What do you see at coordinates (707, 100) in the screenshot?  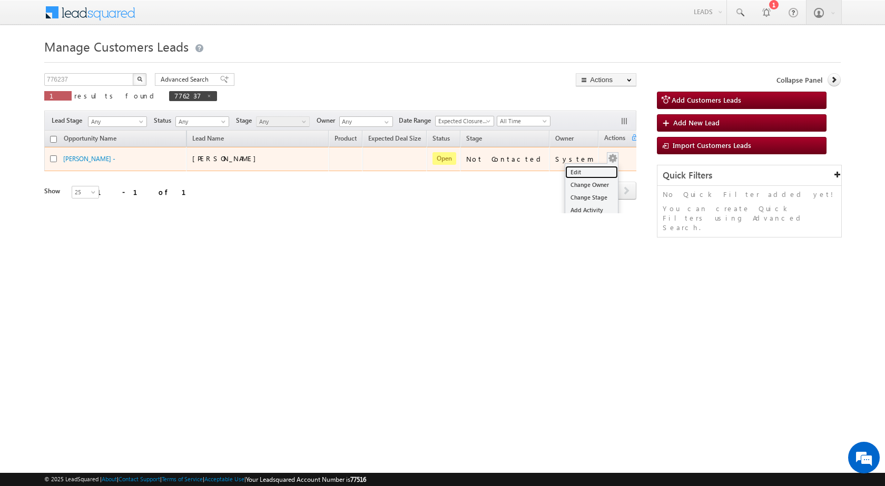 I see `span: Add Customers Leads` at bounding box center [707, 100].